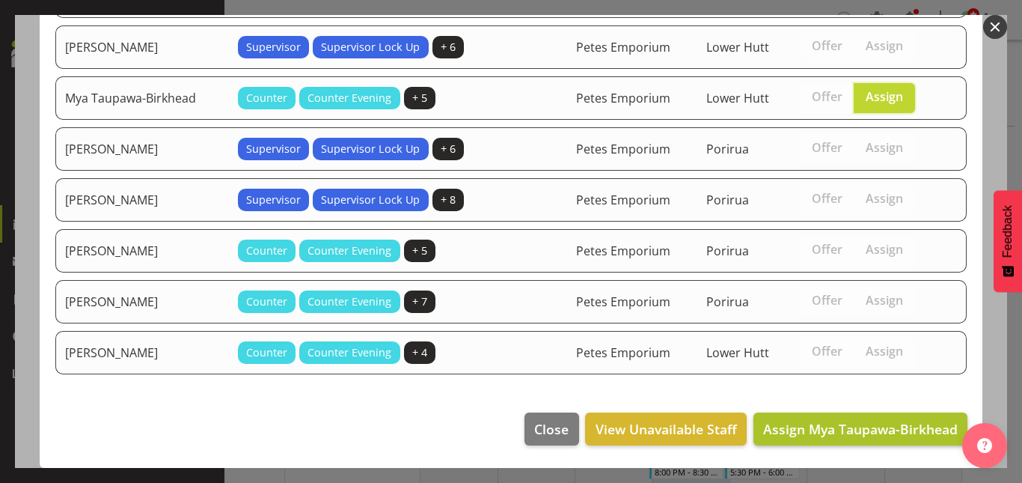 The image size is (1022, 483). Describe the element at coordinates (448, 200) in the screenshot. I see `span: + 8` at that location.